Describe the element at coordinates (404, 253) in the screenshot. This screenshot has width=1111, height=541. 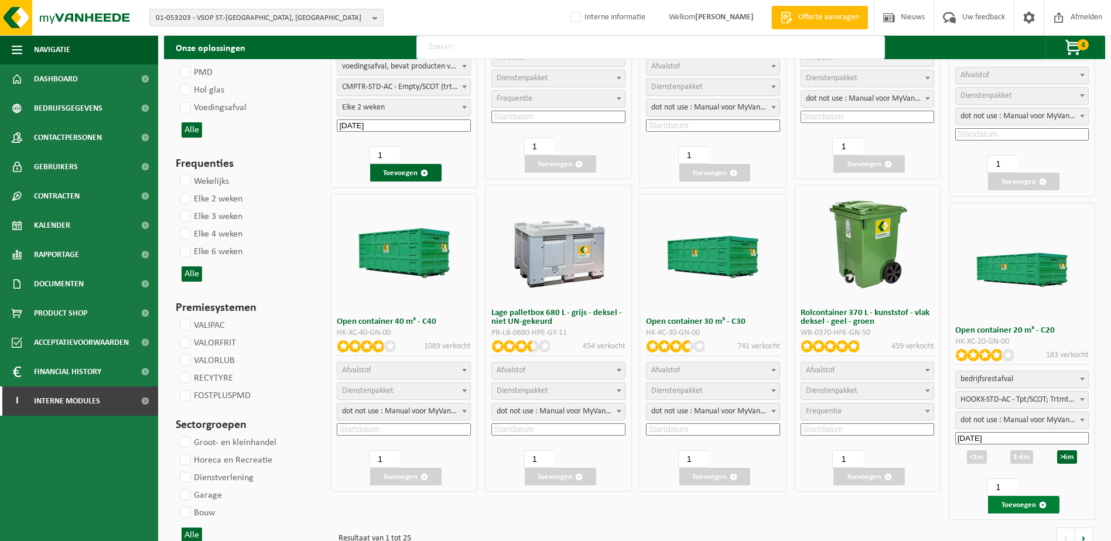
I see `img: HK-XC-40-GN-00` at that location.